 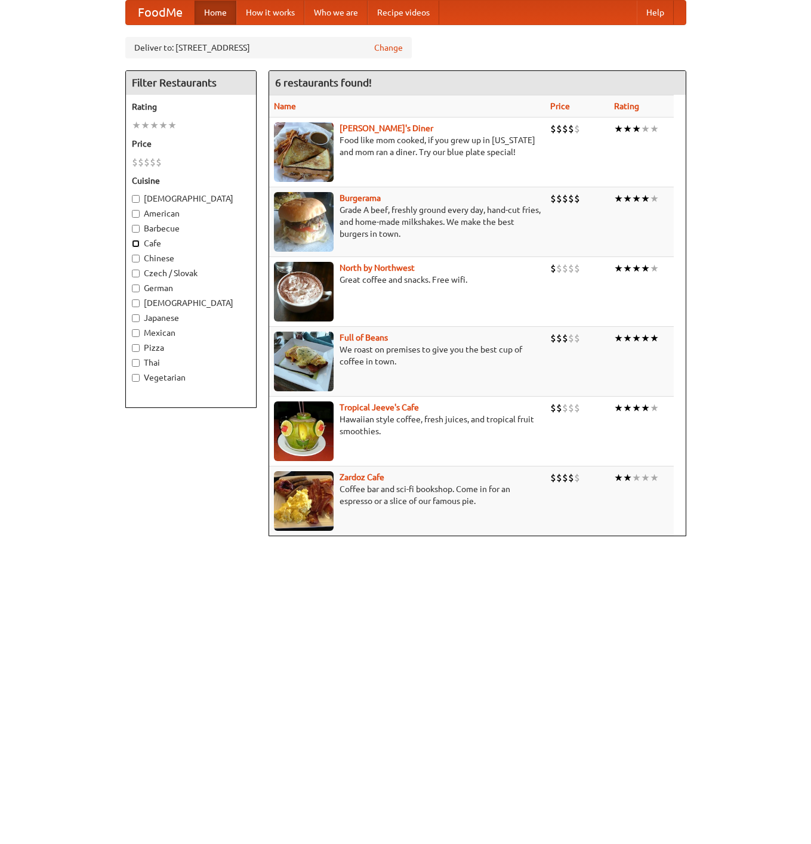 What do you see at coordinates (135, 214) in the screenshot?
I see `input: American` at bounding box center [135, 214].